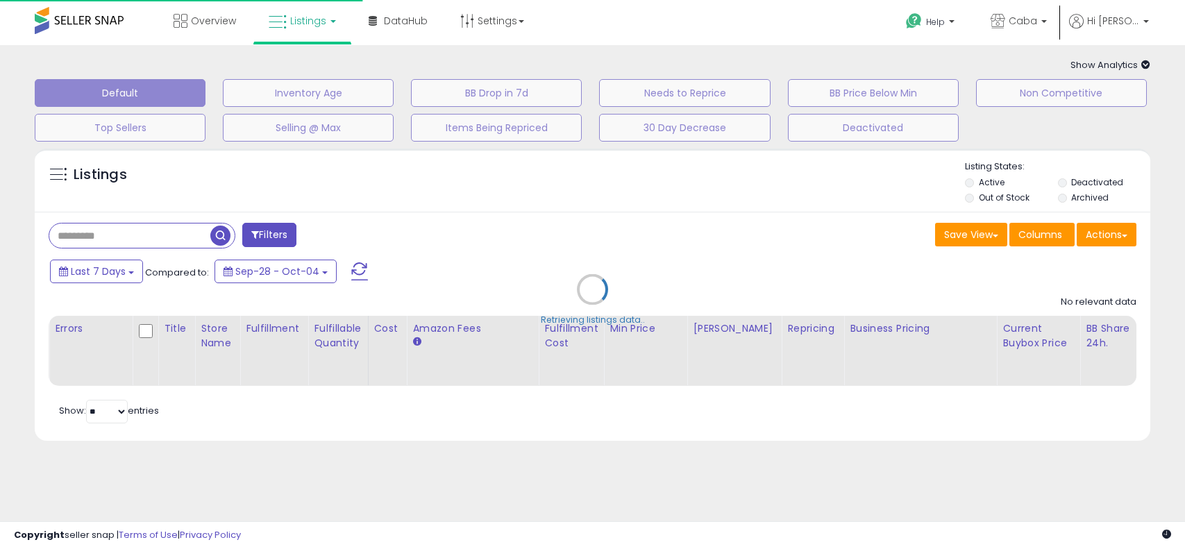 Image resolution: width=1185 pixels, height=549 pixels. Describe the element at coordinates (308, 128) in the screenshot. I see `button: Selling @ Max` at that location.